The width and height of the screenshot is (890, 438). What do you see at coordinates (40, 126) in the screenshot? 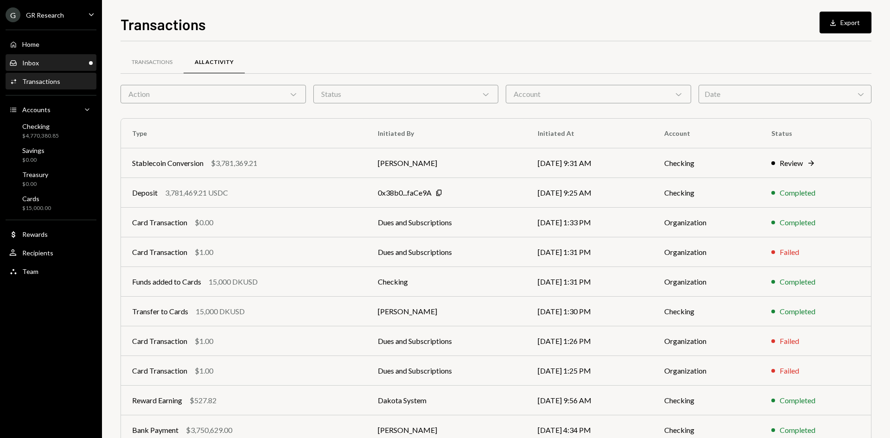
I see `div: Checking` at bounding box center [40, 126].